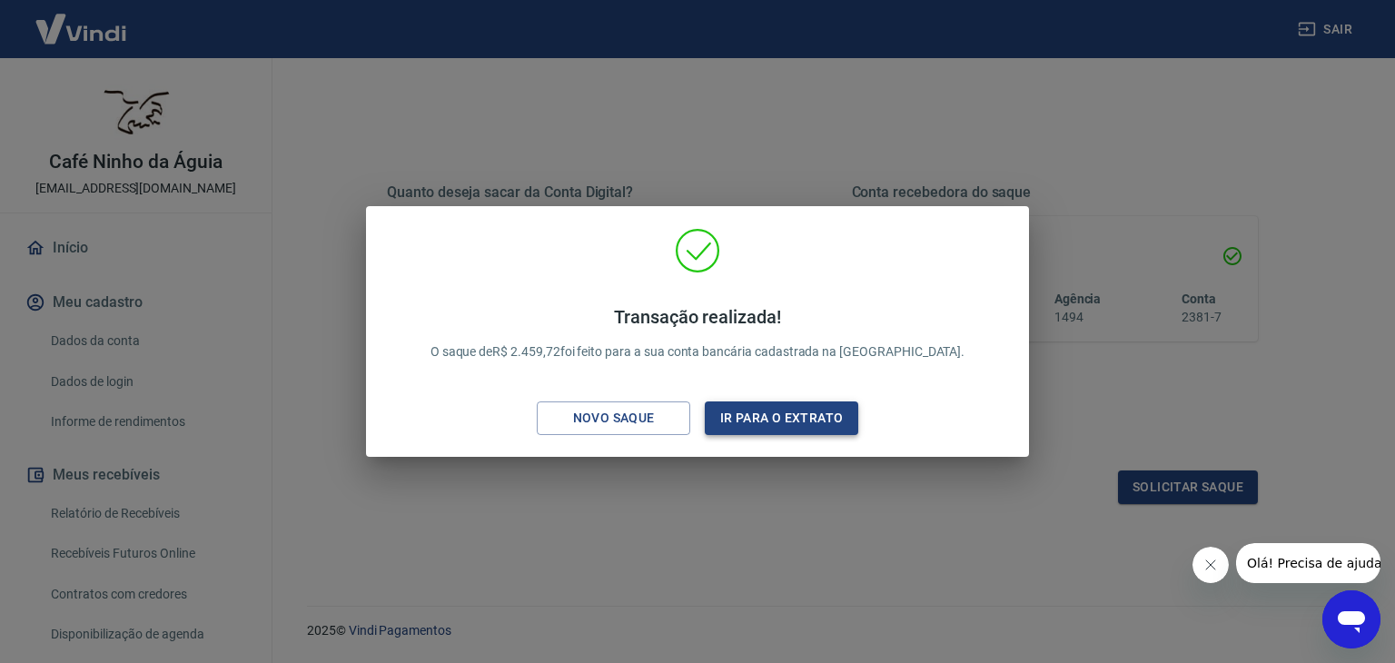 Image resolution: width=1395 pixels, height=663 pixels. What do you see at coordinates (82, 20) in the screenshot?
I see `span: Olá! Precisa de ajuda?` at bounding box center [82, 20].